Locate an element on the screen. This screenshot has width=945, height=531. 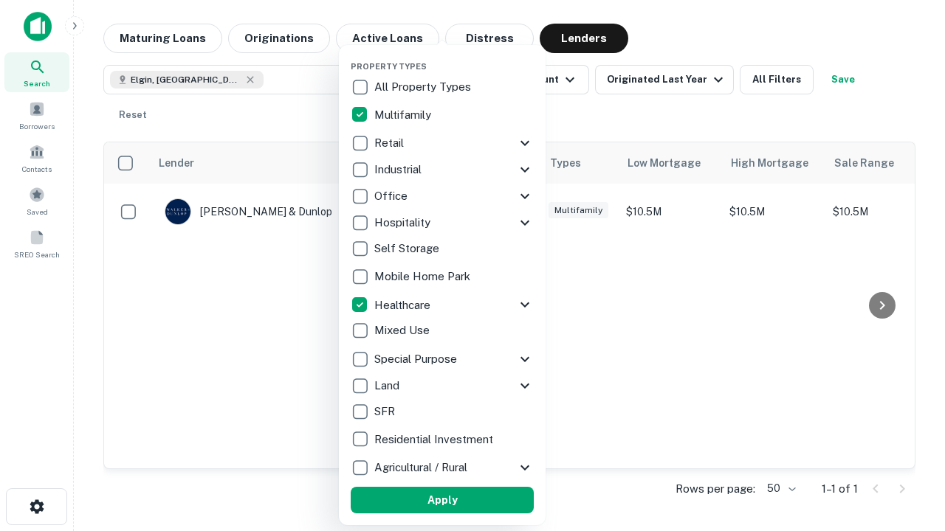
span: Property Types is located at coordinates (388, 66).